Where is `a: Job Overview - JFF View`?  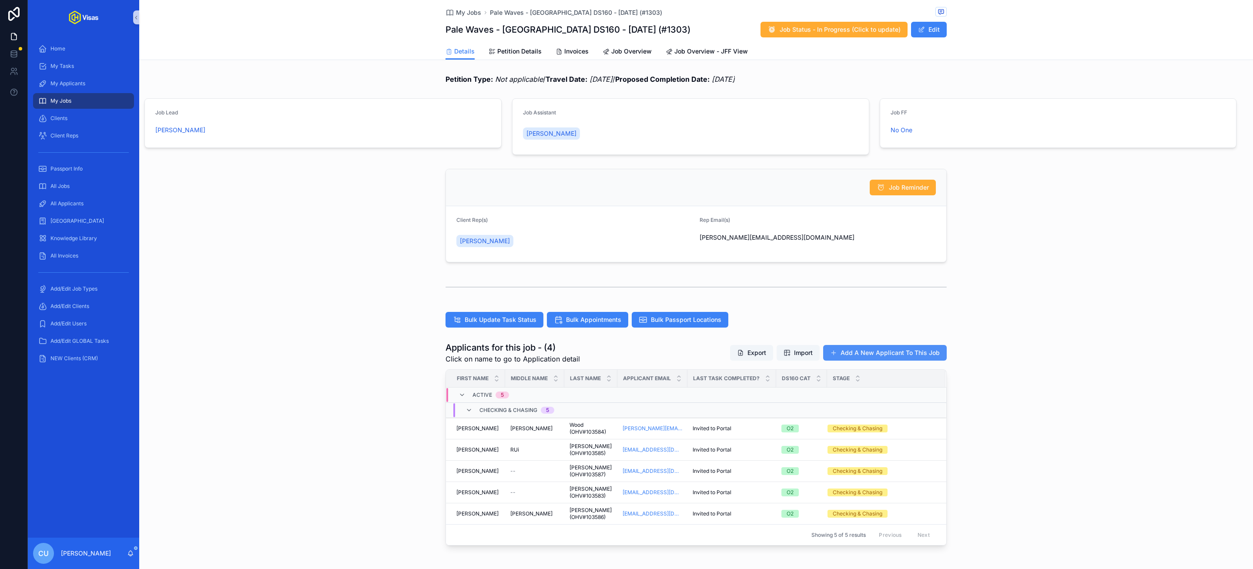
a: Job Overview - JFF View is located at coordinates (707, 52).